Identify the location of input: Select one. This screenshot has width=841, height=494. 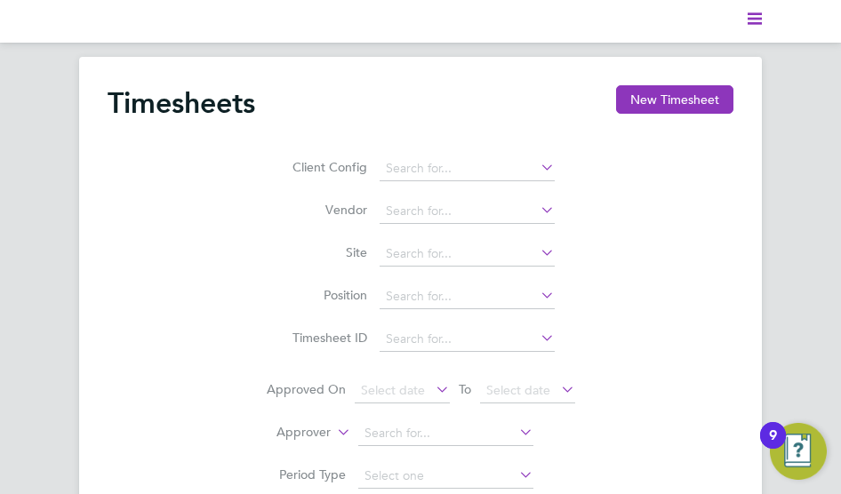
(446, 477).